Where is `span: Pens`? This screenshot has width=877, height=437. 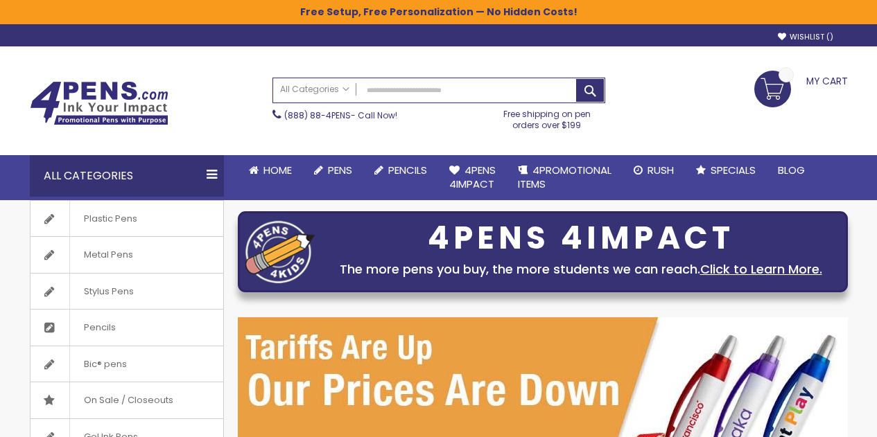
span: Pens is located at coordinates (340, 170).